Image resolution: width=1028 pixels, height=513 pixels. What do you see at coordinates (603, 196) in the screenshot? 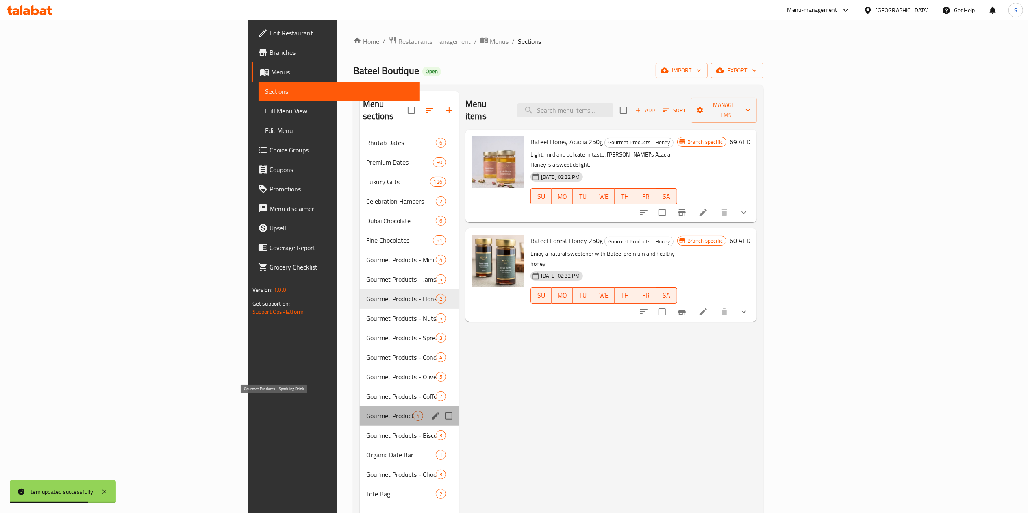
I see `button: WE` at bounding box center [603, 196].